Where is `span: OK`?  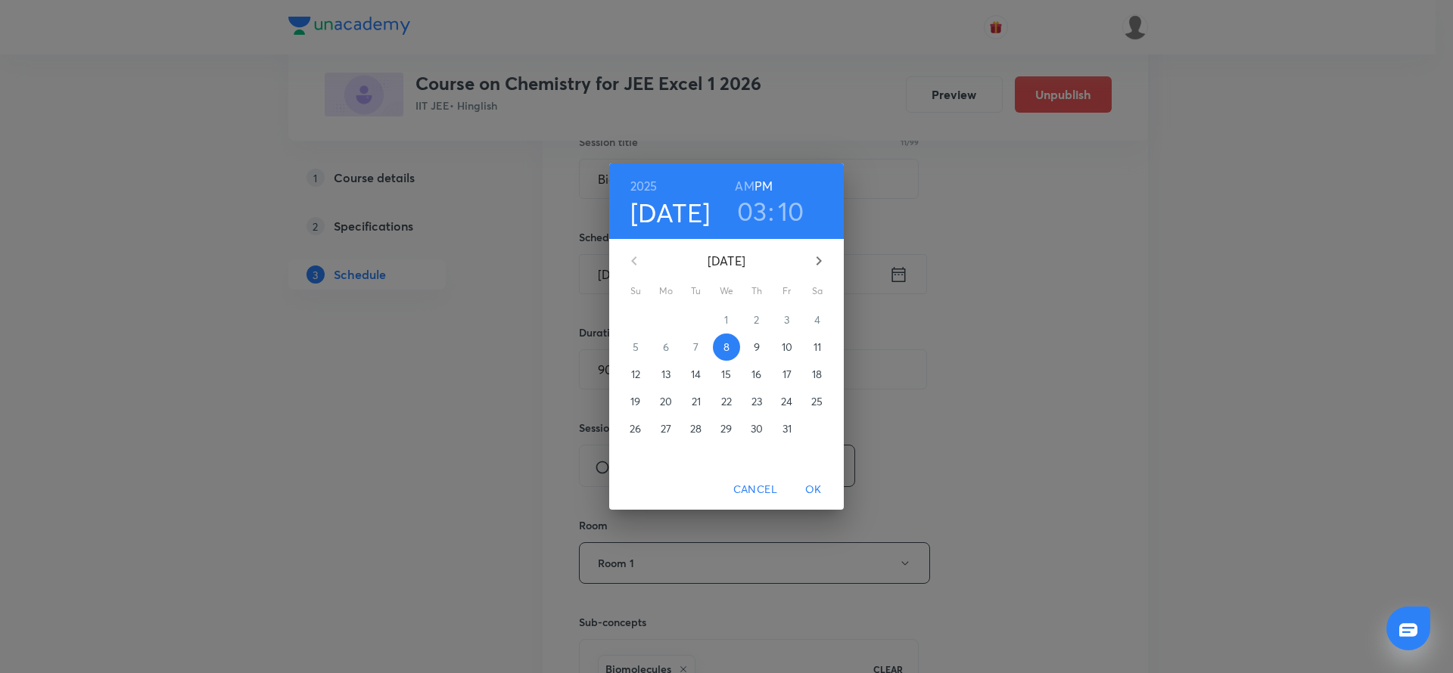 span: OK is located at coordinates (813, 490).